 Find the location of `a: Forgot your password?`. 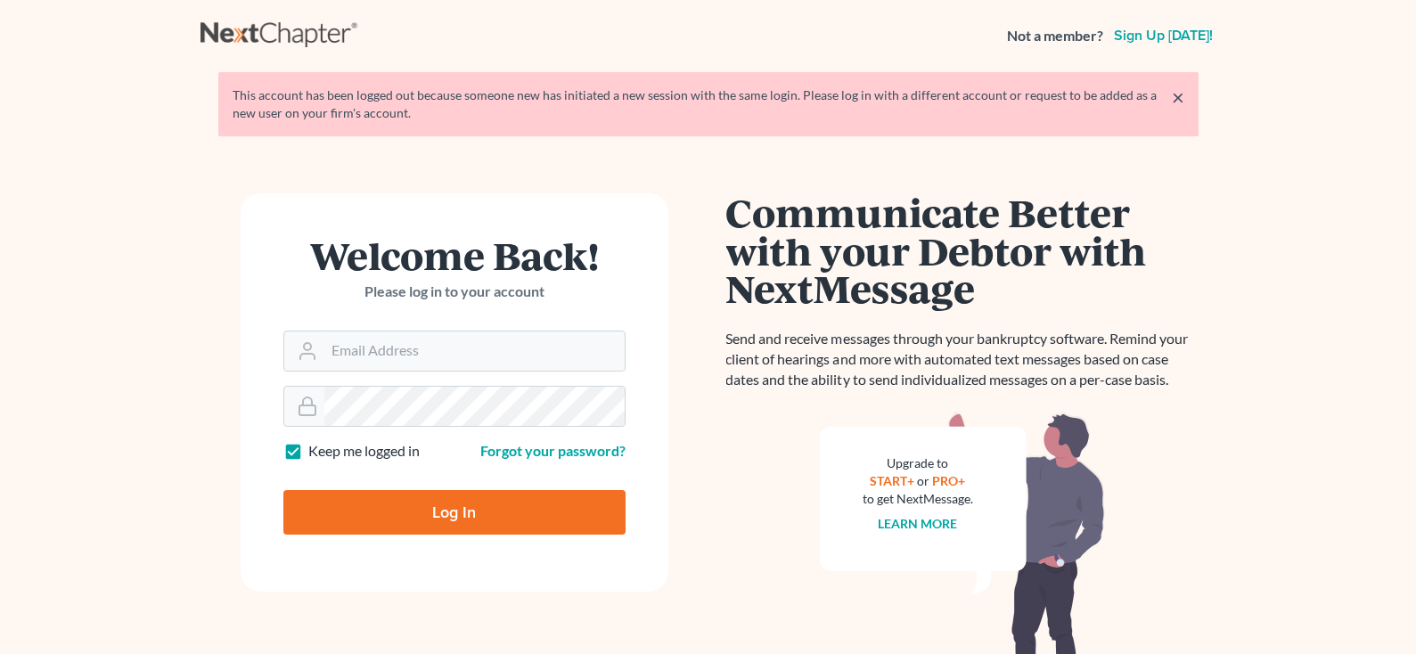

a: Forgot your password? is located at coordinates (553, 450).